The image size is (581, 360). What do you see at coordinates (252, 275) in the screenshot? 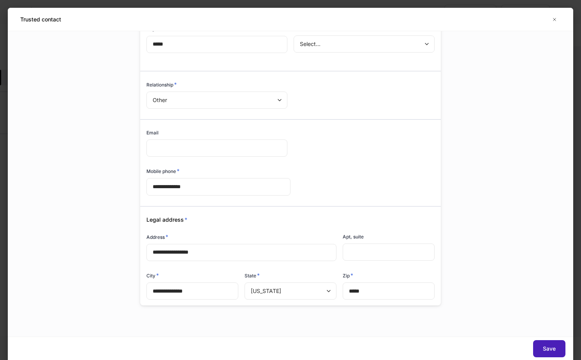
I see `h6: State` at bounding box center [252, 275].